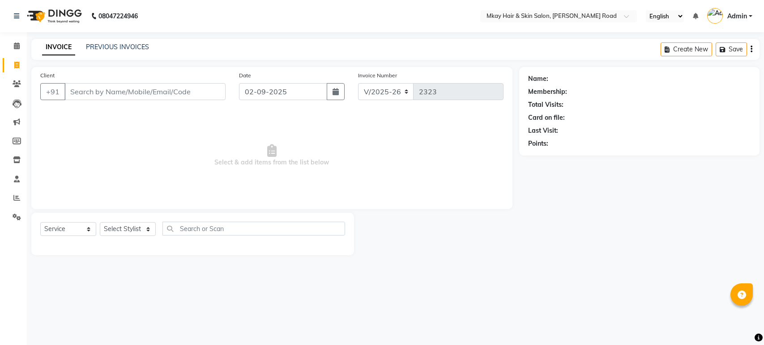  I want to click on span: Select & add items from the list below, so click(272, 156).